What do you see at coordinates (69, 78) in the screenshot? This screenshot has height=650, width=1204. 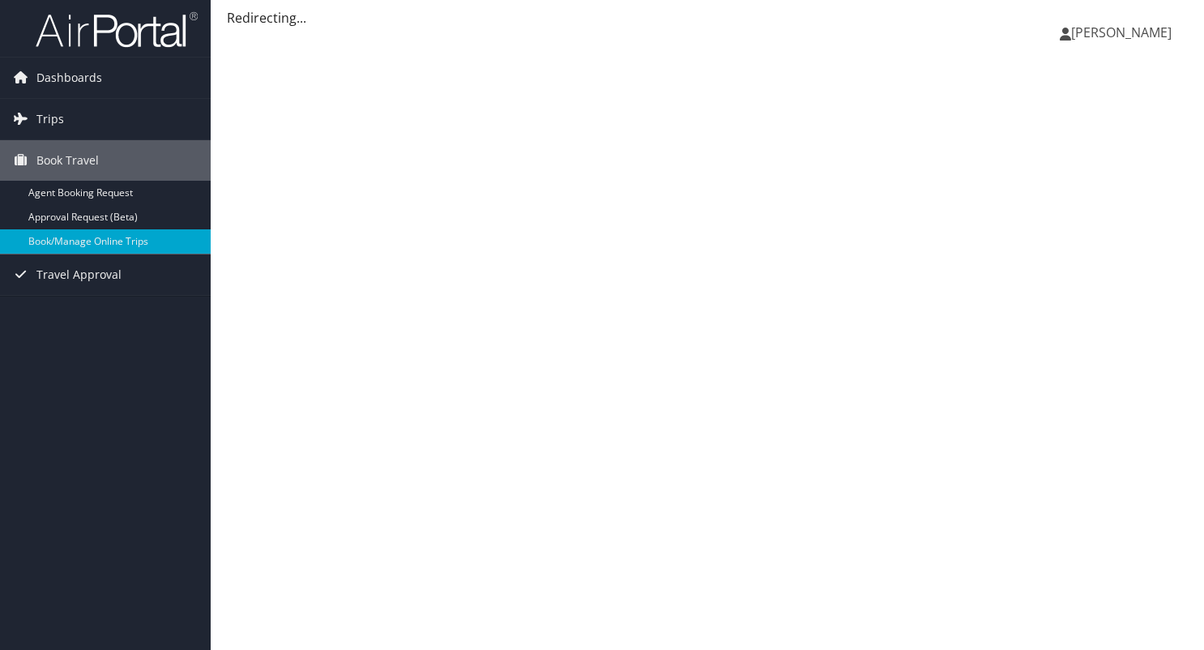 I see `span: Dashboards` at bounding box center [69, 78].